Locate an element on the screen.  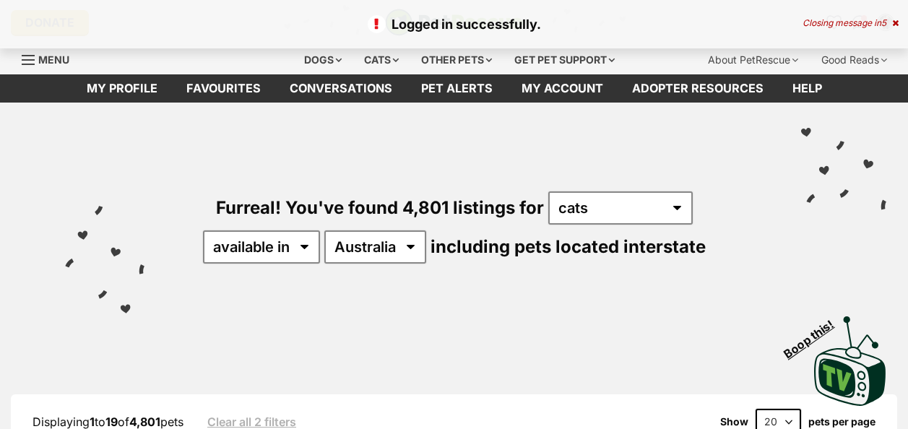
span: Show is located at coordinates (734, 422).